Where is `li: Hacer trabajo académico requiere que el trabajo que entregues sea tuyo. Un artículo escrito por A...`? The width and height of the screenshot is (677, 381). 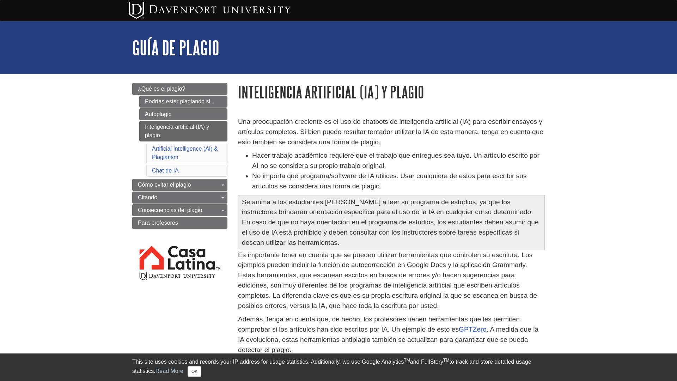
li: Hacer trabajo académico requiere que el trabajo que entregues sea tuyo. Un artículo escrito por A... is located at coordinates (398, 161).